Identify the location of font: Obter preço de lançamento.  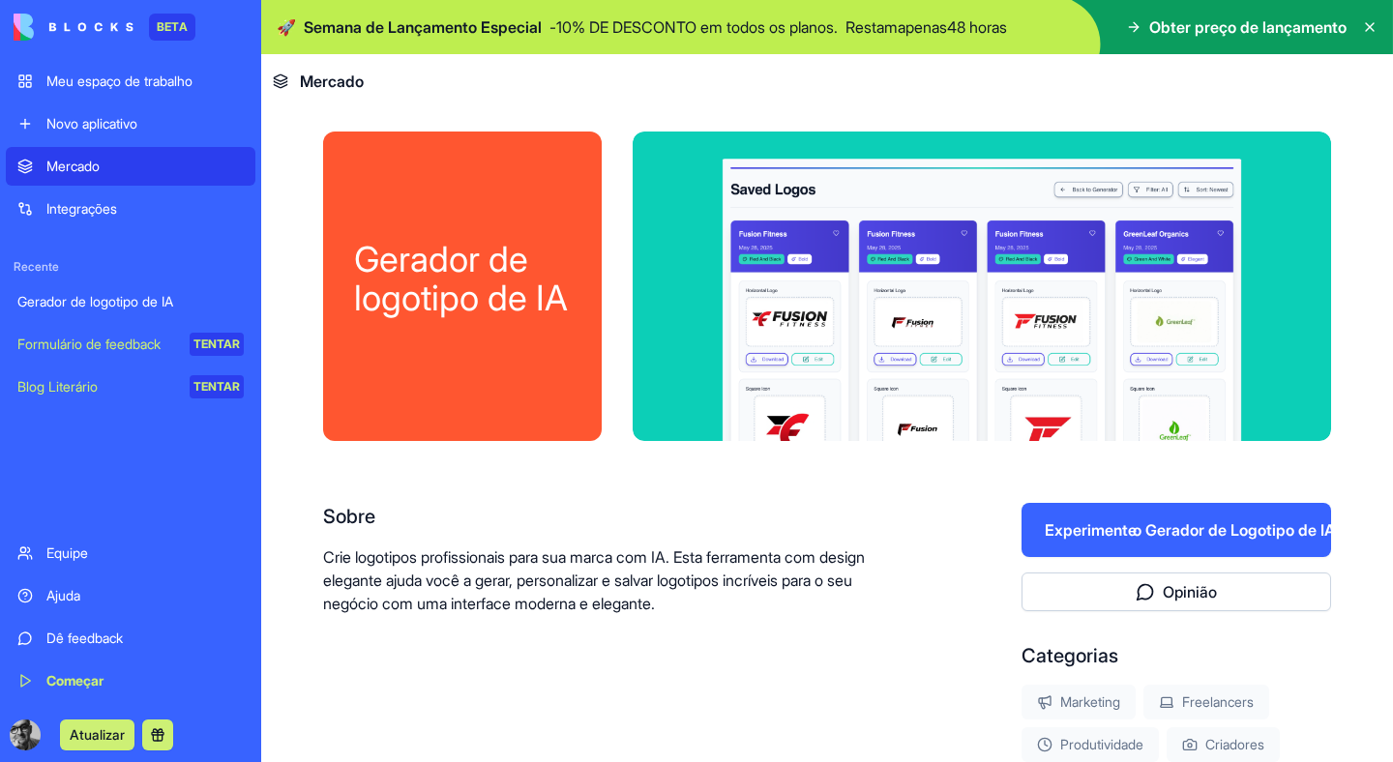
(1248, 27).